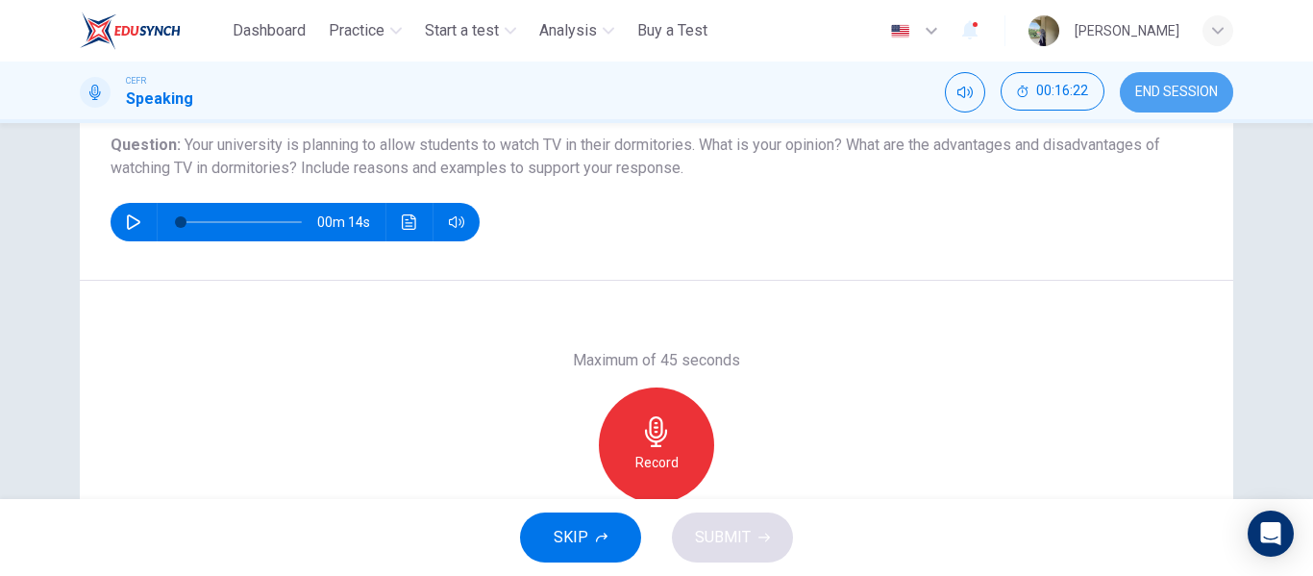  I want to click on img: Profile picture, so click(1044, 31).